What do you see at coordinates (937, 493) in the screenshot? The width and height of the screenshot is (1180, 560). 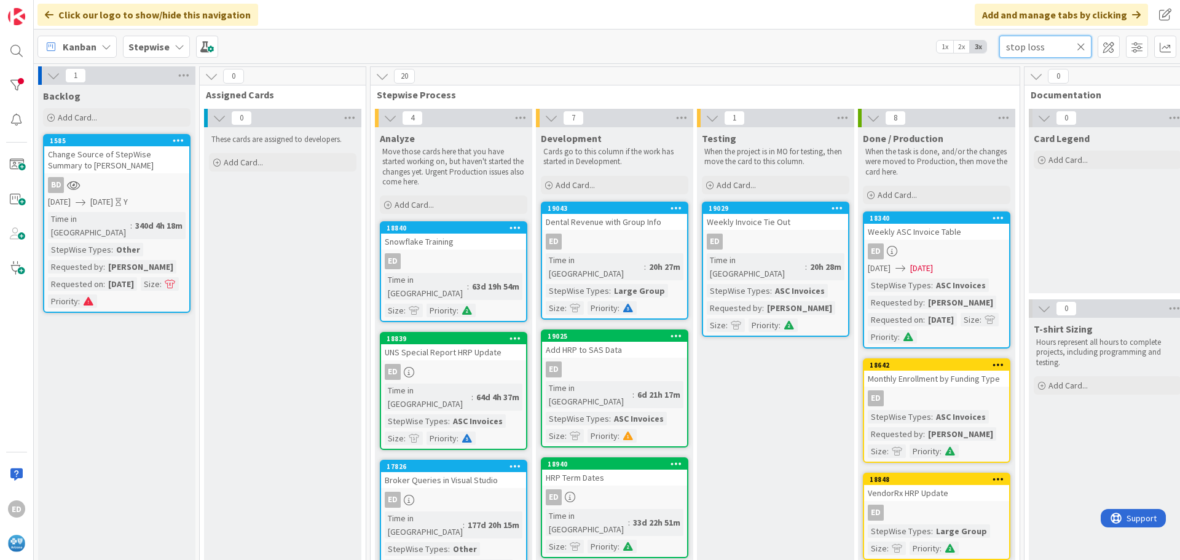 I see `div: VendorRx HRP Update` at bounding box center [937, 493].